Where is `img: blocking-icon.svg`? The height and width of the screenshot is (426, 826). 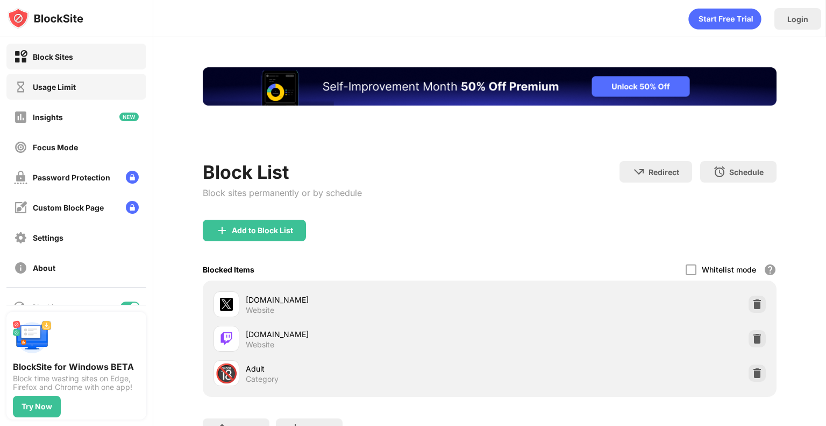
img: blocking-icon.svg is located at coordinates (19, 307).